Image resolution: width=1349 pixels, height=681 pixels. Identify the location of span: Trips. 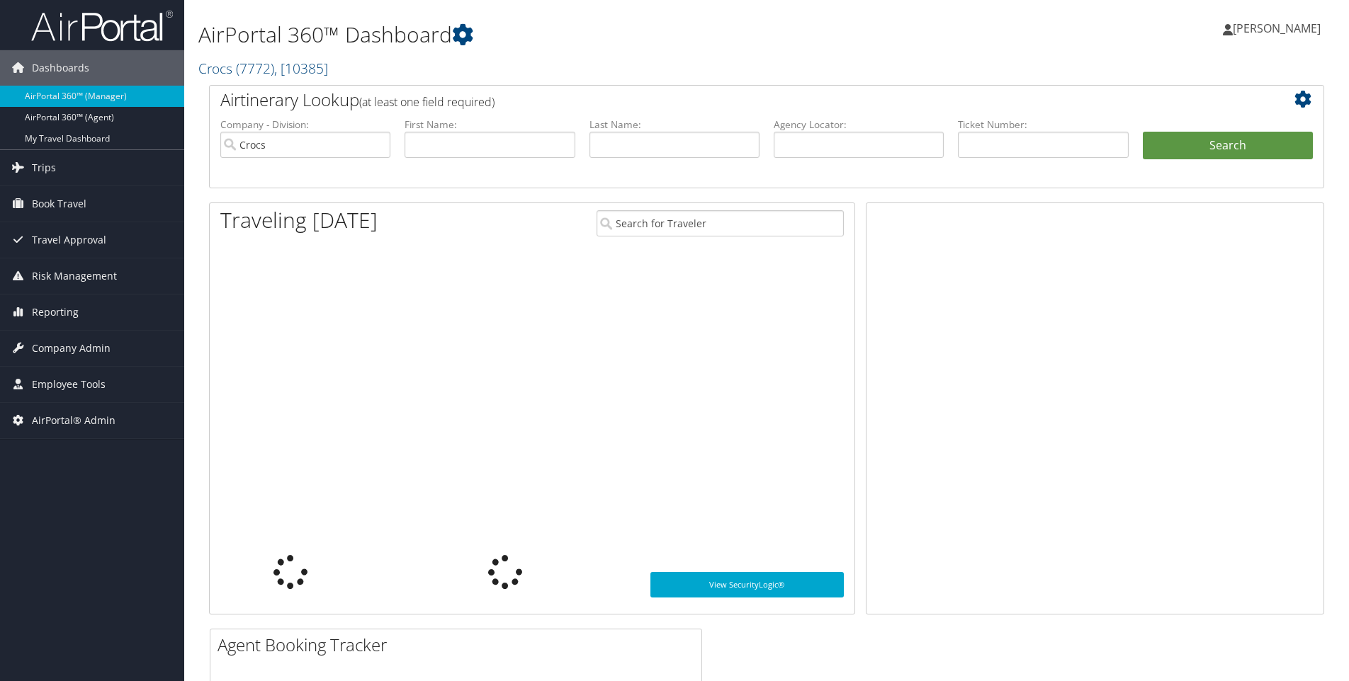
(44, 168).